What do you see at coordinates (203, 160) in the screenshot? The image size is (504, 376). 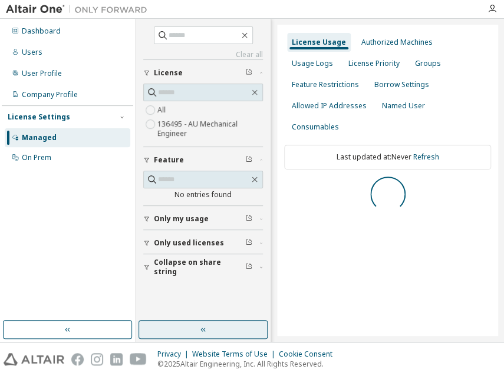 I see `button: Feature` at bounding box center [203, 160].